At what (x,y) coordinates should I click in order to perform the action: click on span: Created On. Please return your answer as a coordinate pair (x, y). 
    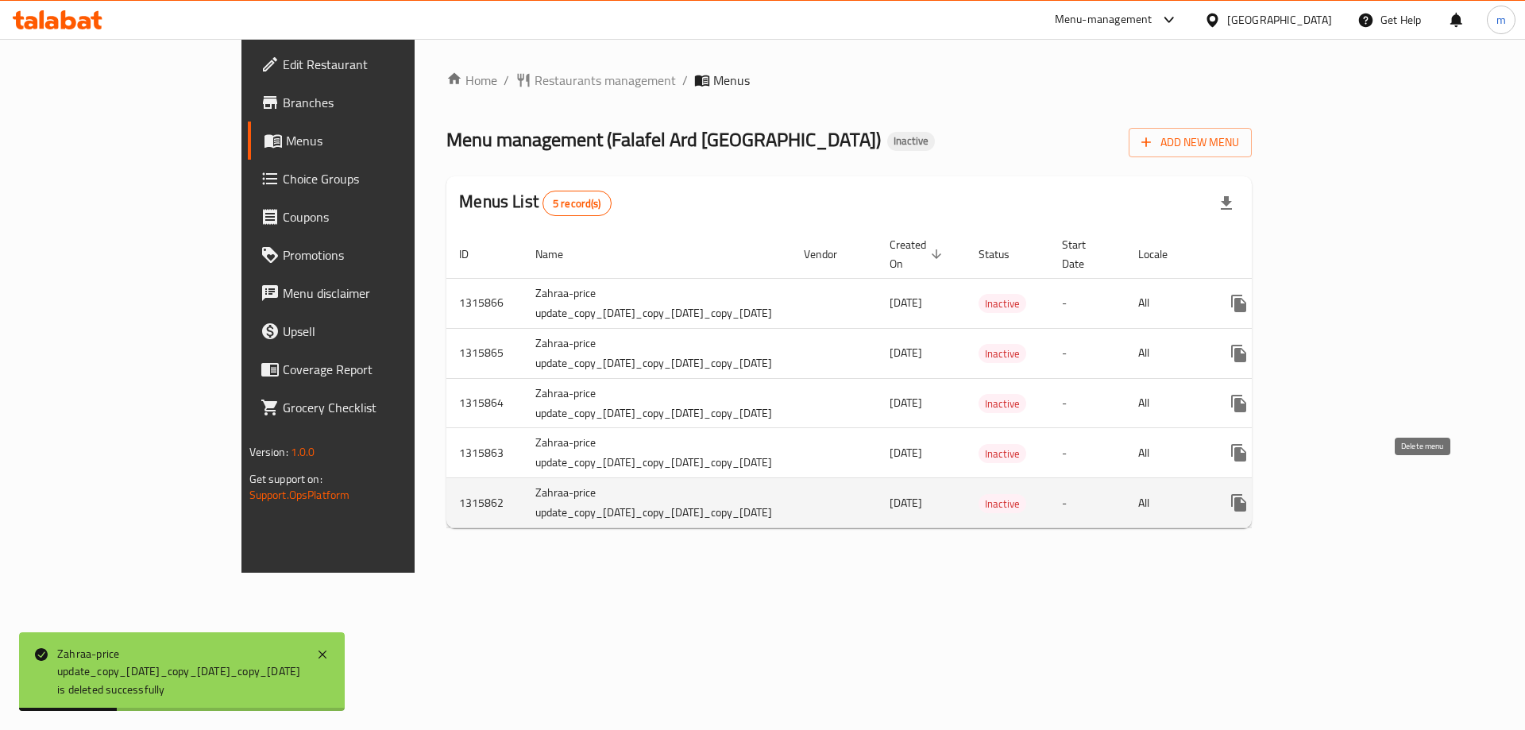
    Looking at the image, I should click on (918, 254).